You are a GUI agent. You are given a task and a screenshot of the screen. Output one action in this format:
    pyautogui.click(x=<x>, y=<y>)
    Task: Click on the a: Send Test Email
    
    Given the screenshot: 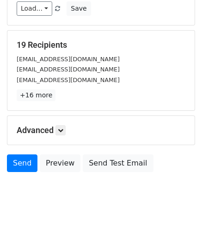 What is the action you would take?
    pyautogui.click(x=118, y=163)
    